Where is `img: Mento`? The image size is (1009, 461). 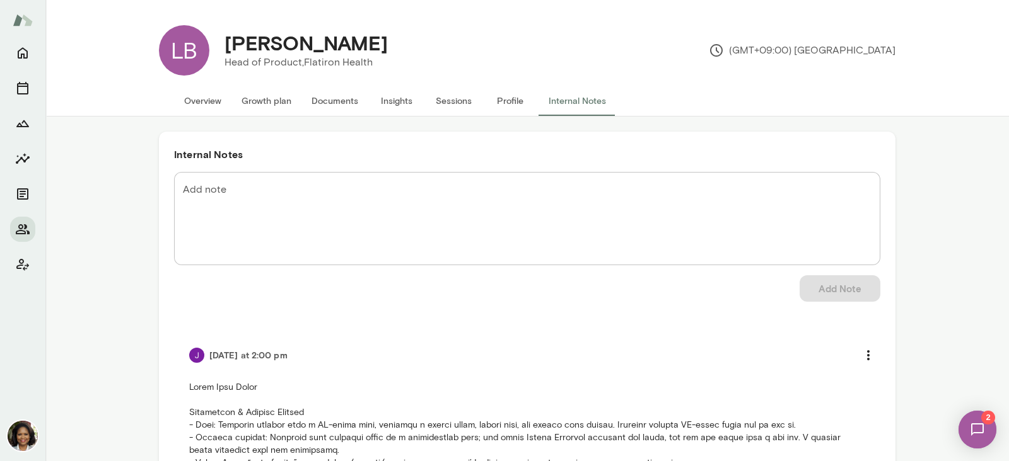
img: Mento is located at coordinates (23, 20).